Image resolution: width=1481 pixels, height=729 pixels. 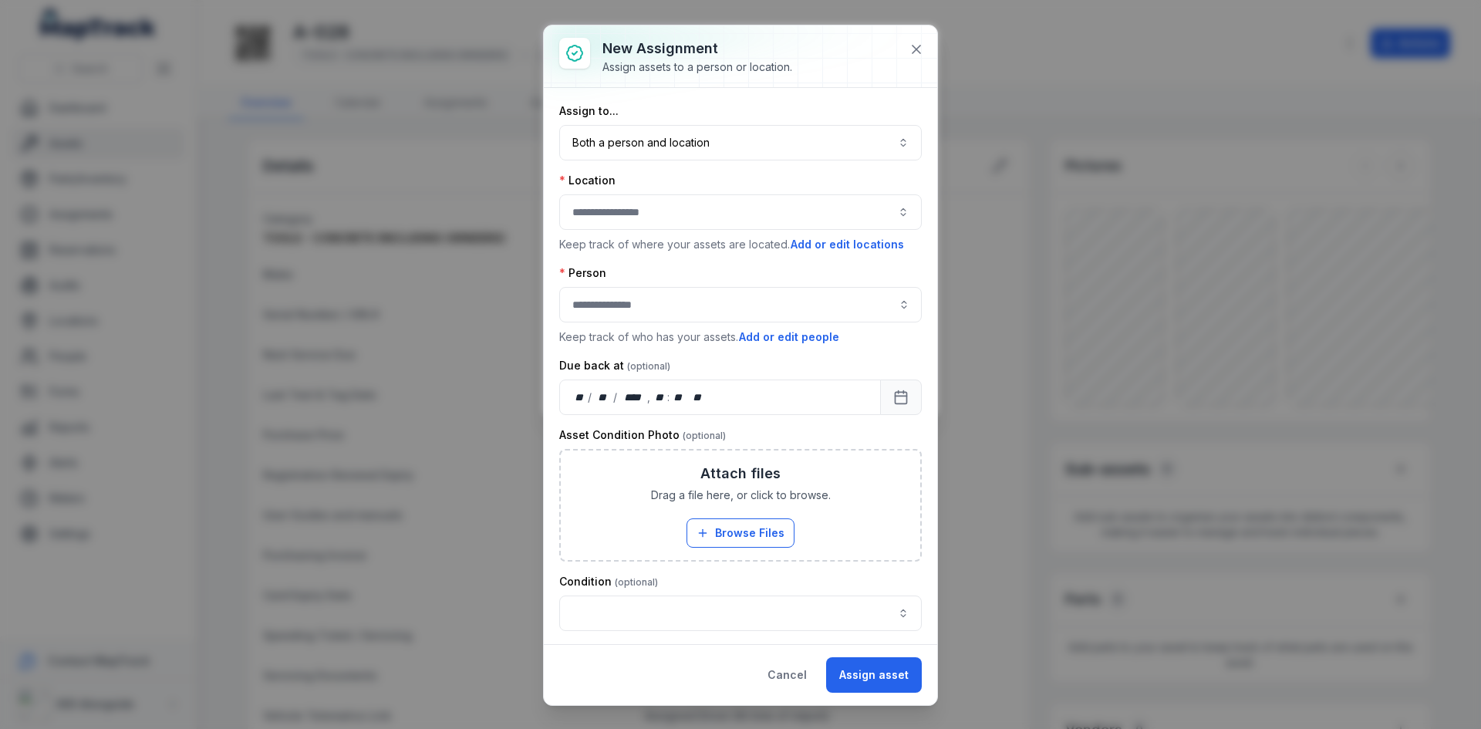 What do you see at coordinates (789, 337) in the screenshot?
I see `button: Add or edit people` at bounding box center [789, 337].